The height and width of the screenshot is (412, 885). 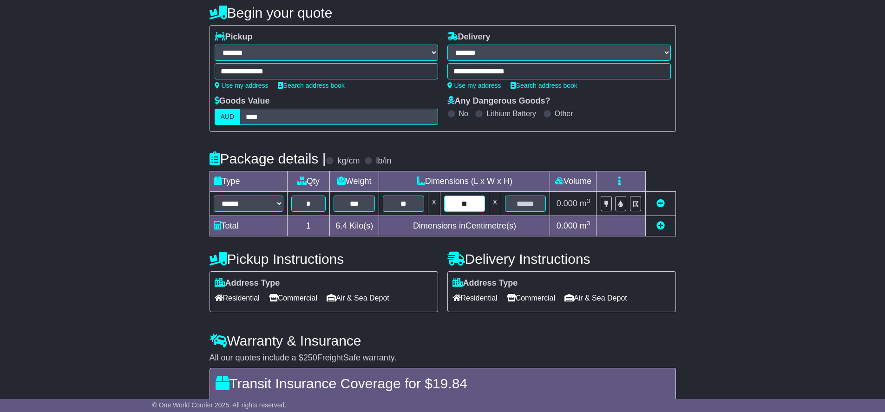 I want to click on label: lb/in, so click(x=383, y=161).